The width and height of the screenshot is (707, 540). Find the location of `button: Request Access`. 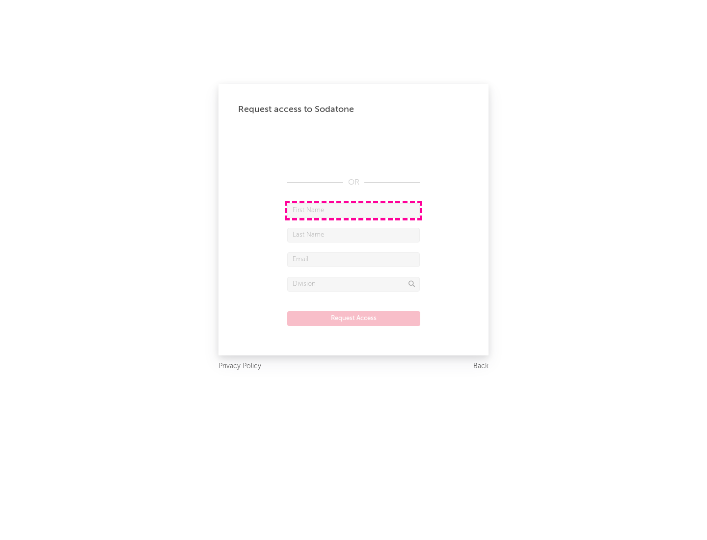

button: Request Access is located at coordinates (353, 319).